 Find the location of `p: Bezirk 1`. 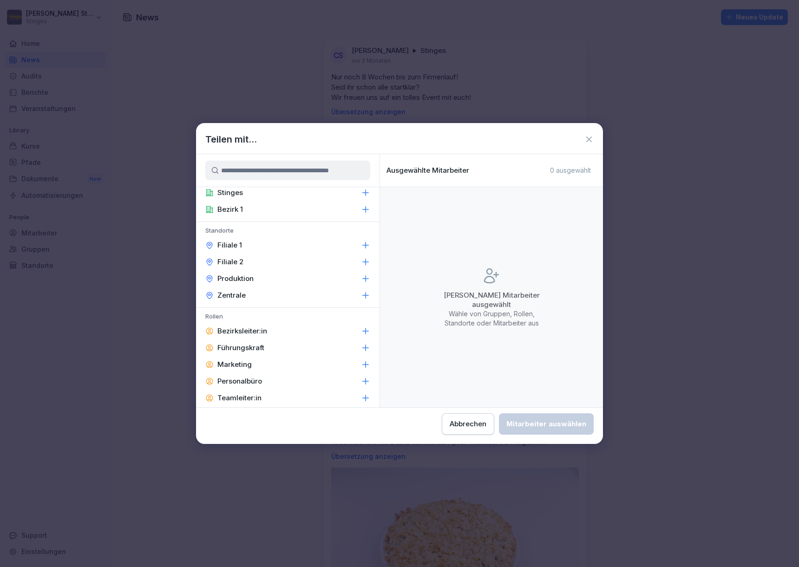

p: Bezirk 1 is located at coordinates (230, 209).